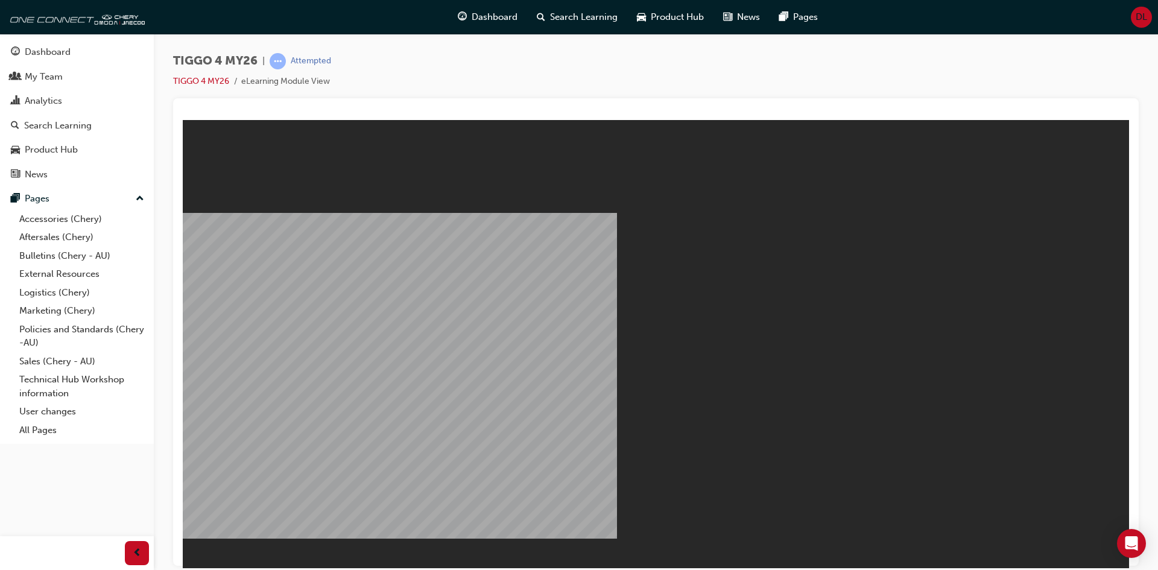  What do you see at coordinates (81, 293) in the screenshot?
I see `a: Logistics (Chery)` at bounding box center [81, 293].